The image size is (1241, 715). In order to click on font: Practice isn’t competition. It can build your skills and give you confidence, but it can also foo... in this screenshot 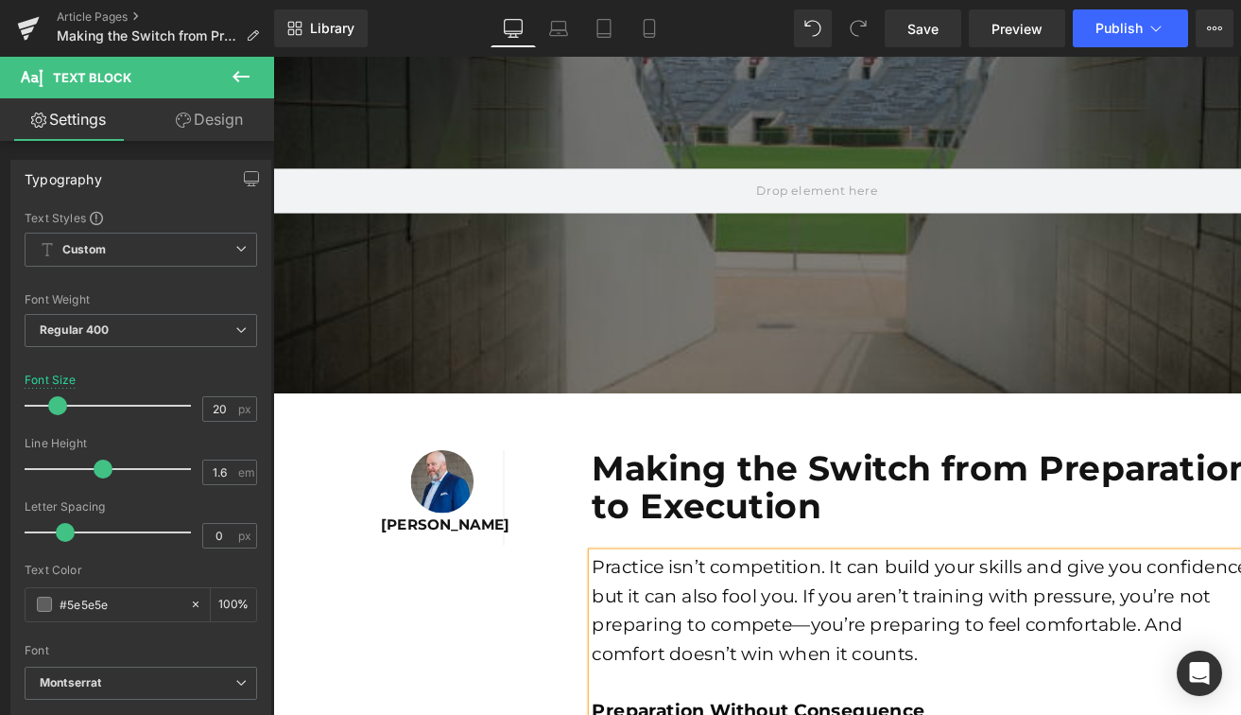, I will do `click(683, 581)`.